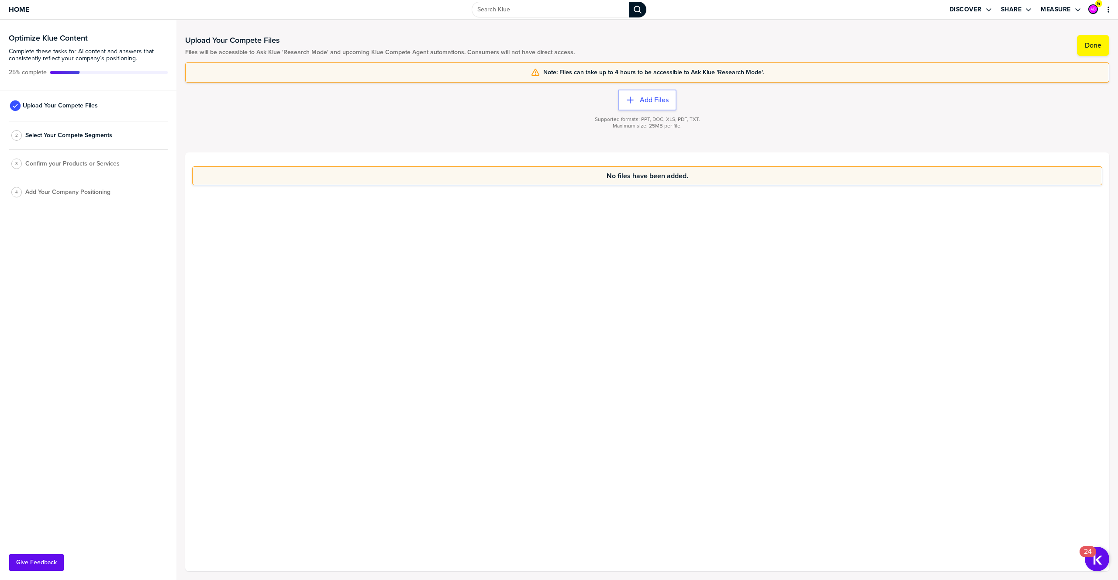  Describe the element at coordinates (380, 52) in the screenshot. I see `span: Files will be accessible to Ask Klue 'Research Mode' and upcoming Klue Compete Agent automations....` at that location.